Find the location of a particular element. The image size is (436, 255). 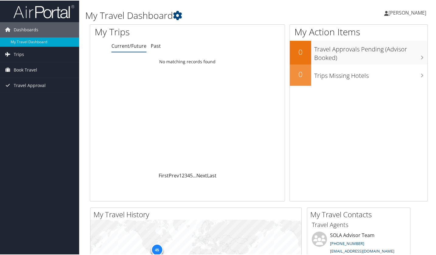

h1: My Travel Dashboard is located at coordinates (201, 15).